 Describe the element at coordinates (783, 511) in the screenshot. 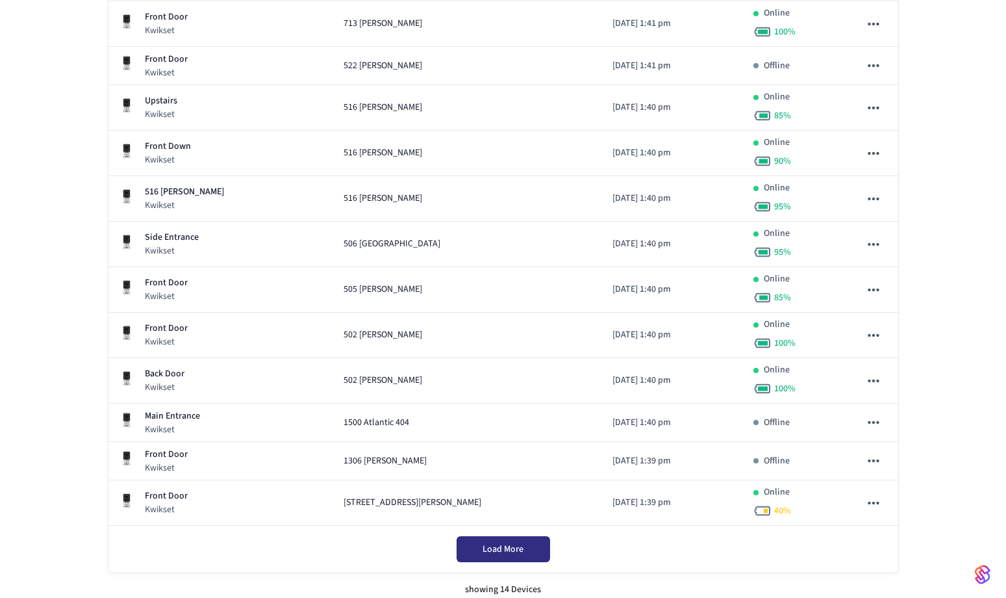

I see `span: 40 %` at that location.